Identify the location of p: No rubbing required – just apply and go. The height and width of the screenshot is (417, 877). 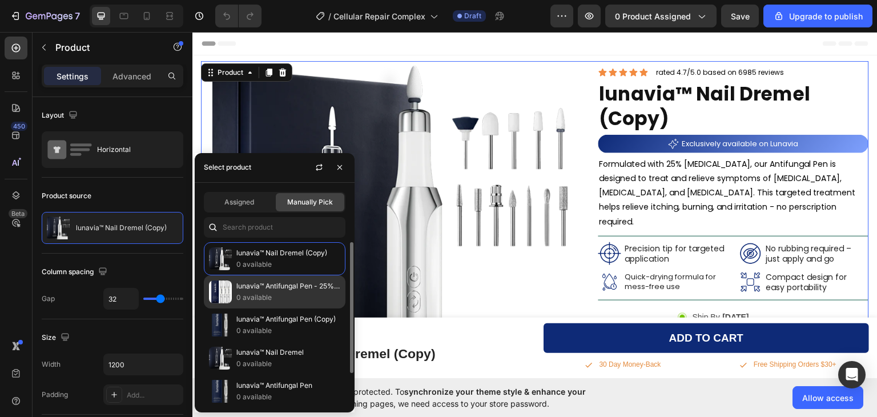
(625, 222).